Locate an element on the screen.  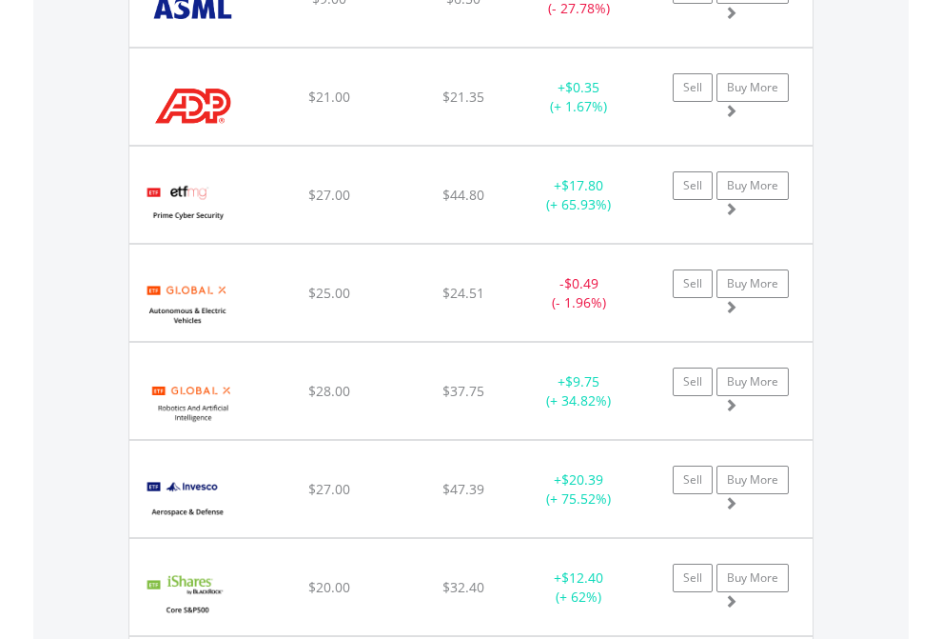
div: - (- 1.96%) is located at coordinates (579, 293).